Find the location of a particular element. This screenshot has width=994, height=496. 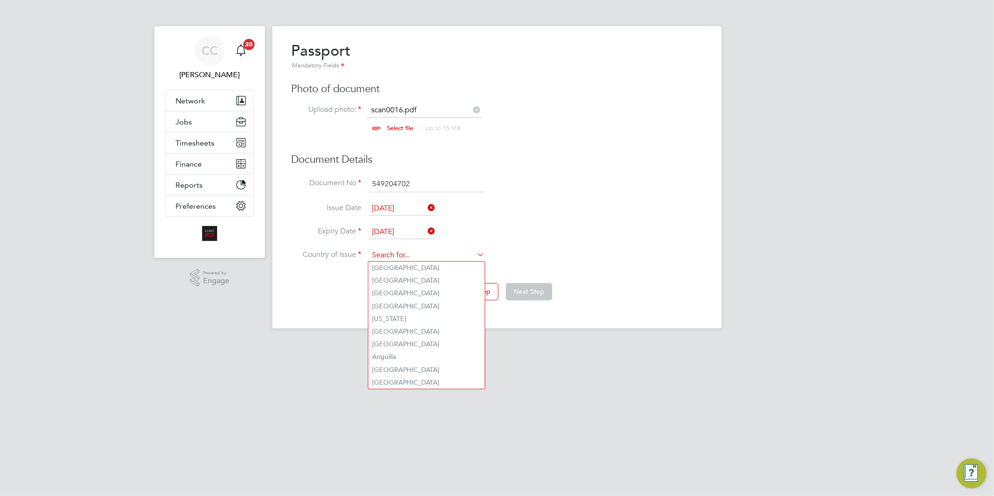

span: Jobs is located at coordinates (183, 122).